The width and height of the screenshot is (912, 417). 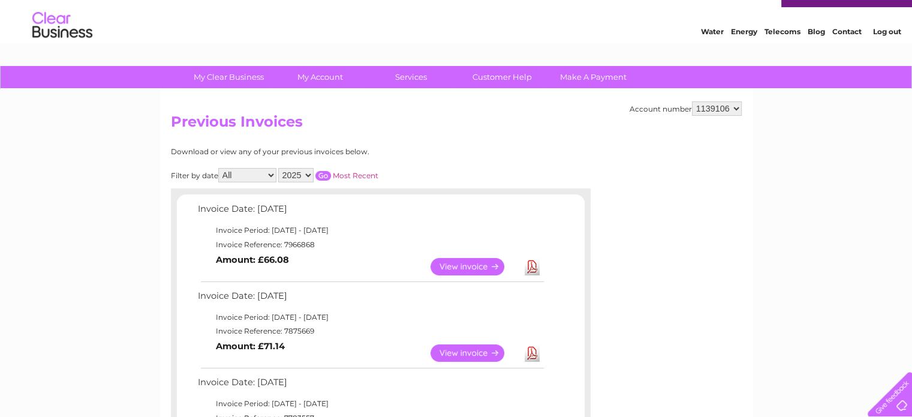 What do you see at coordinates (502, 77) in the screenshot?
I see `a: Customer Help` at bounding box center [502, 77].